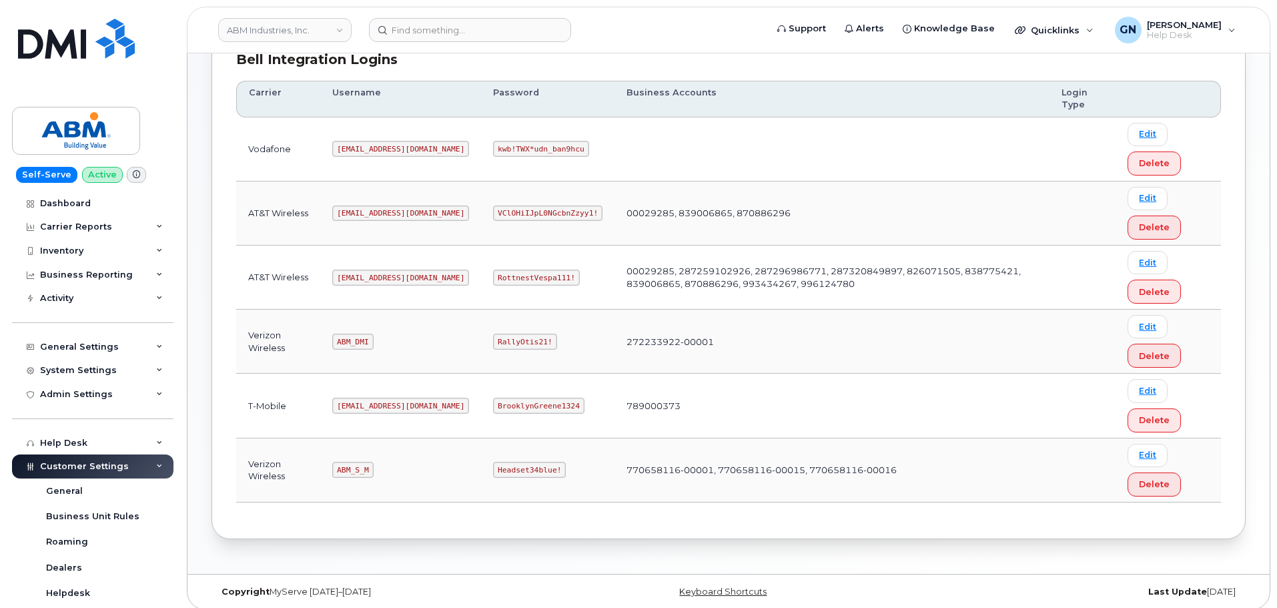  Describe the element at coordinates (285, 30) in the screenshot. I see `a: ABM Industries, Inc.` at that location.